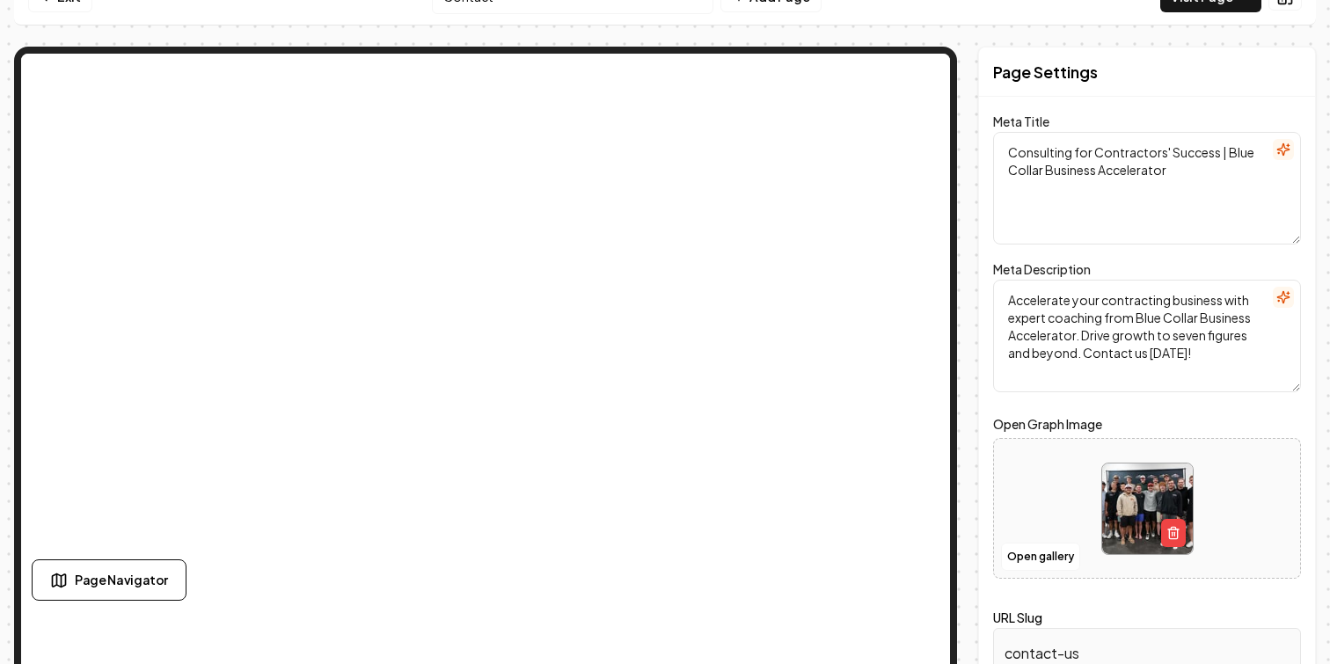 This screenshot has width=1330, height=664. What do you see at coordinates (1041, 269) in the screenshot?
I see `label: Meta Description` at bounding box center [1041, 269].